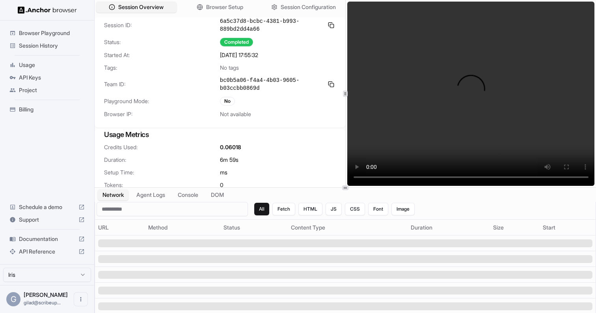 The height and width of the screenshot is (313, 596). Describe the element at coordinates (333, 209) in the screenshot. I see `button: JS` at that location.